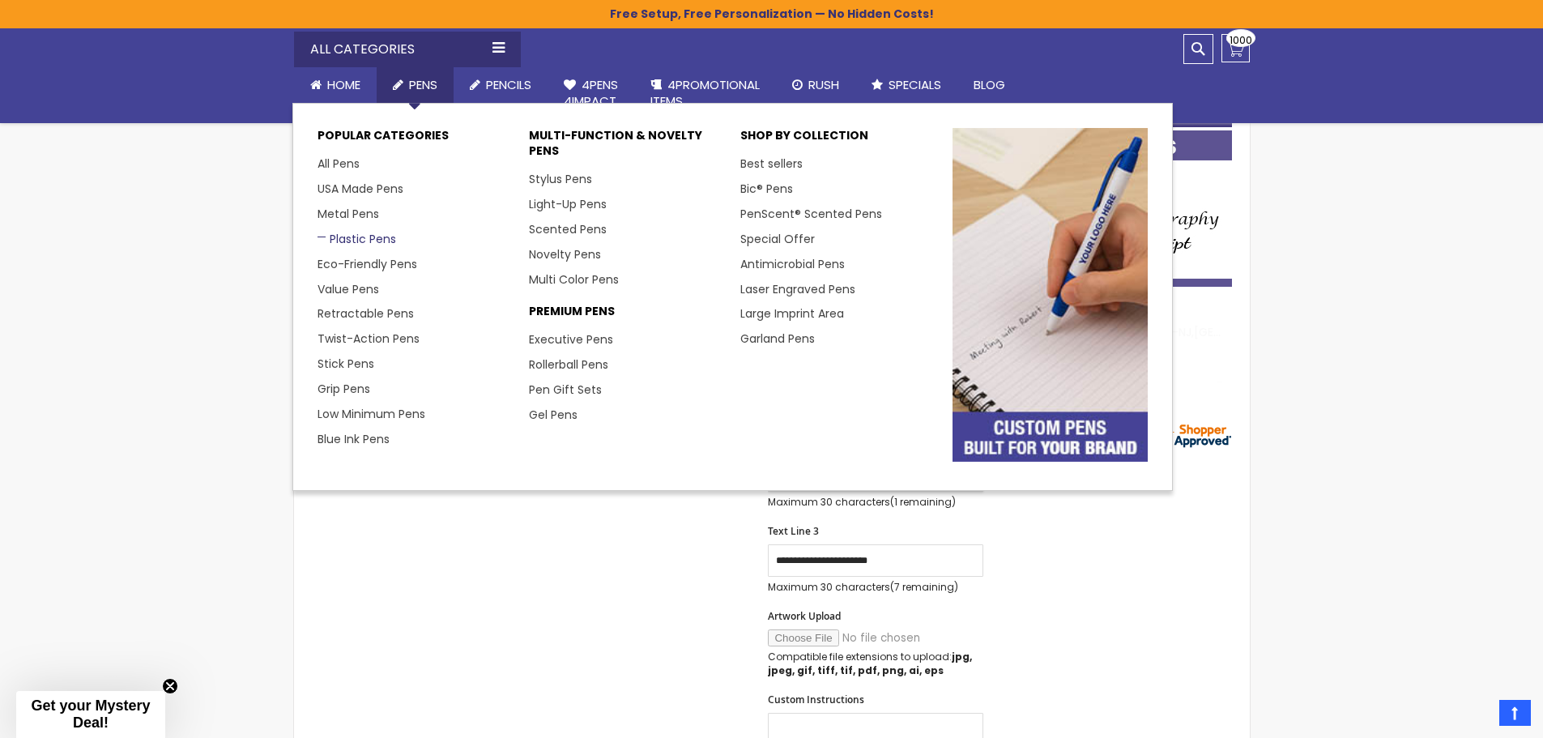 This screenshot has height=738, width=1543. What do you see at coordinates (509, 84) in the screenshot?
I see `span: Pencils` at bounding box center [509, 84].